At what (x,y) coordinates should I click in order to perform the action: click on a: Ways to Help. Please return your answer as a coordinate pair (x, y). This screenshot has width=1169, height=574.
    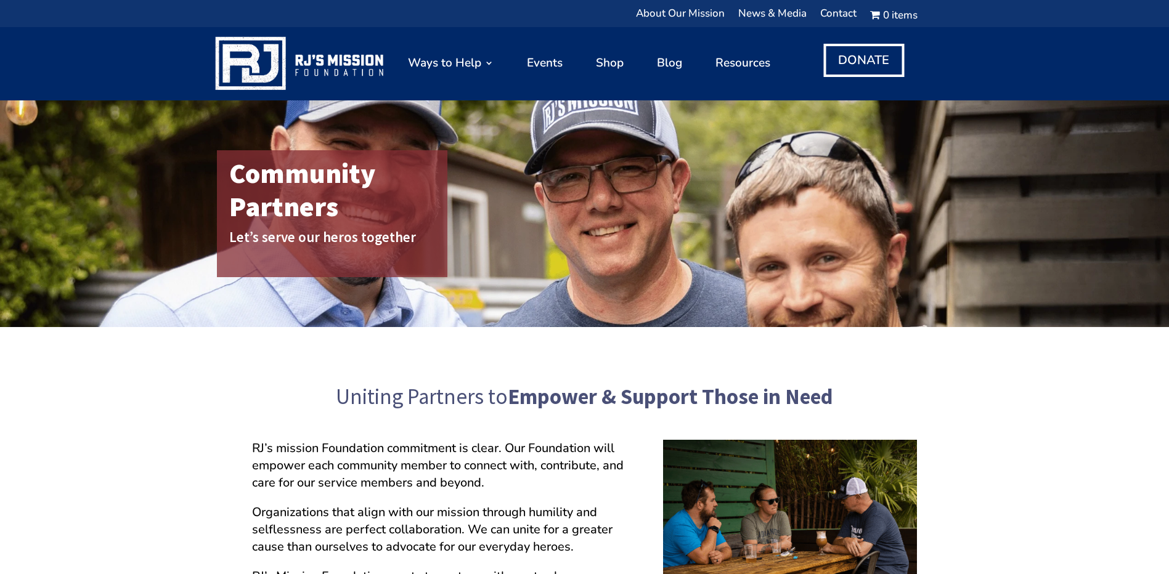
    Looking at the image, I should click on (450, 63).